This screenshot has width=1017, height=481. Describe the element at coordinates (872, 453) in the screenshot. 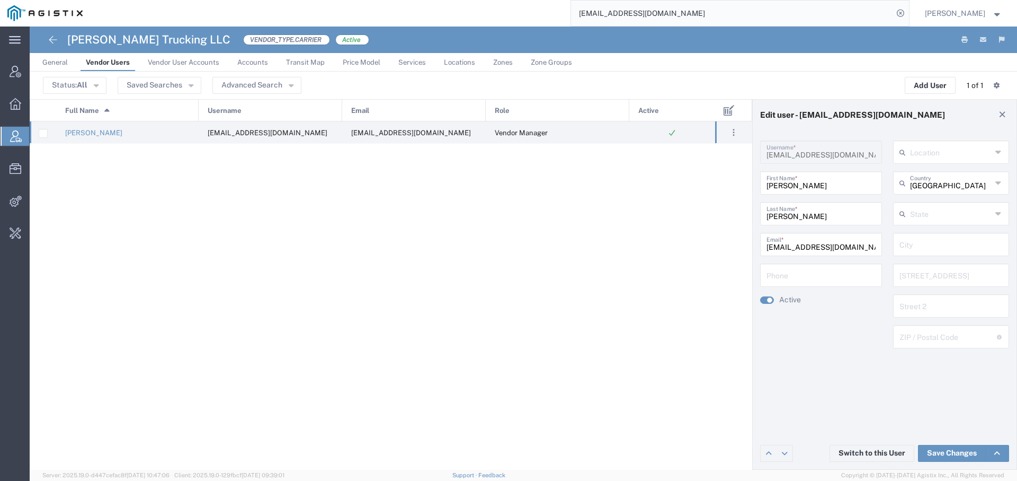

I see `button: Switch to this User` at that location.